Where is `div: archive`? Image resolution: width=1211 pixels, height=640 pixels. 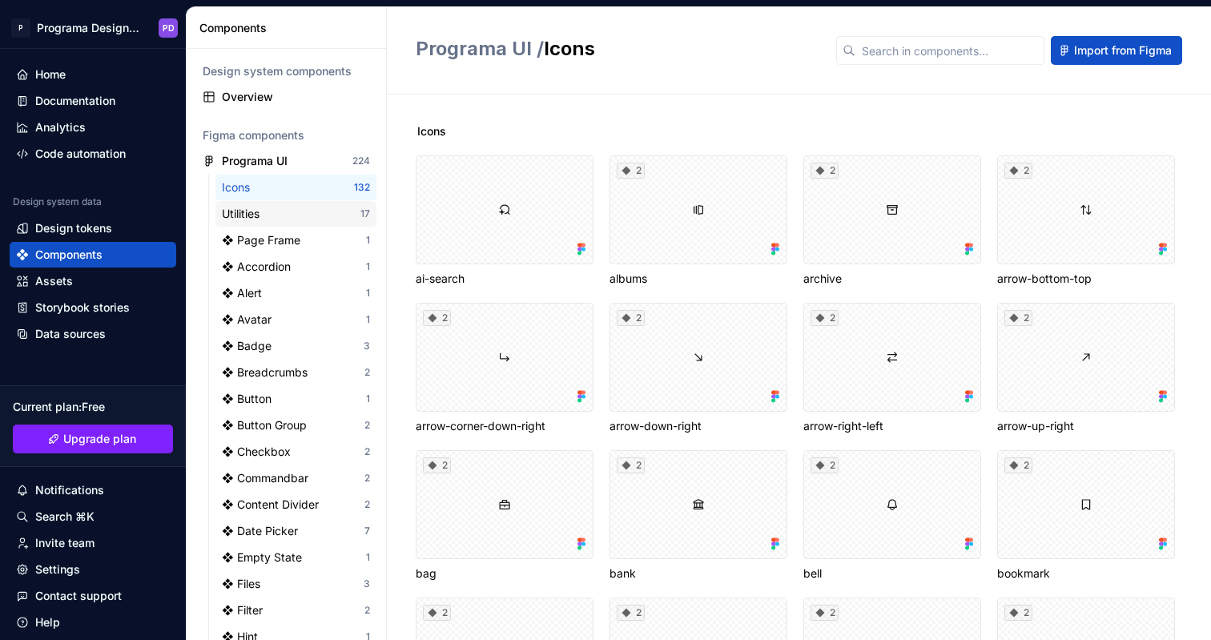 div: archive is located at coordinates (892, 279).